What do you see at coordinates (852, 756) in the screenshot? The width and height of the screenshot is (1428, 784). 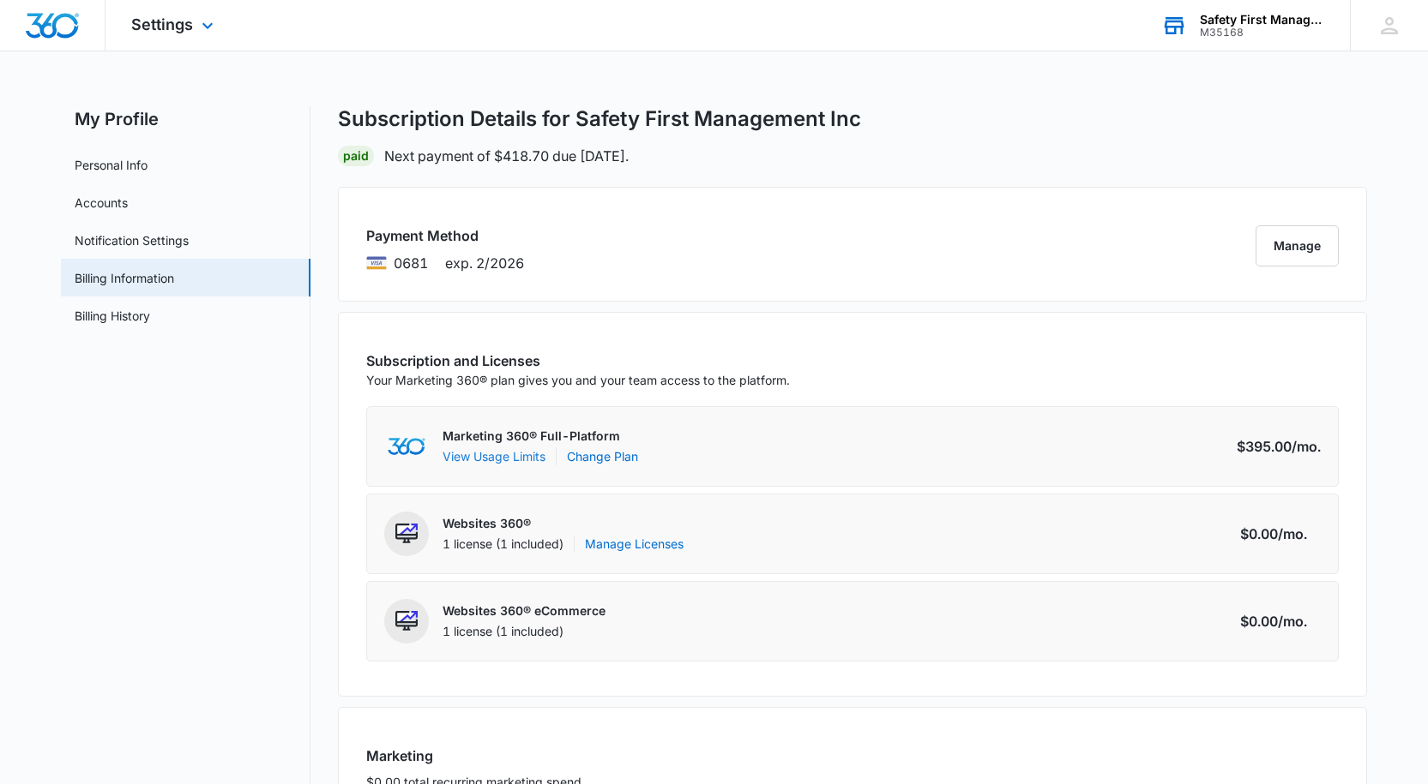 I see `h3: Marketing` at bounding box center [852, 756].